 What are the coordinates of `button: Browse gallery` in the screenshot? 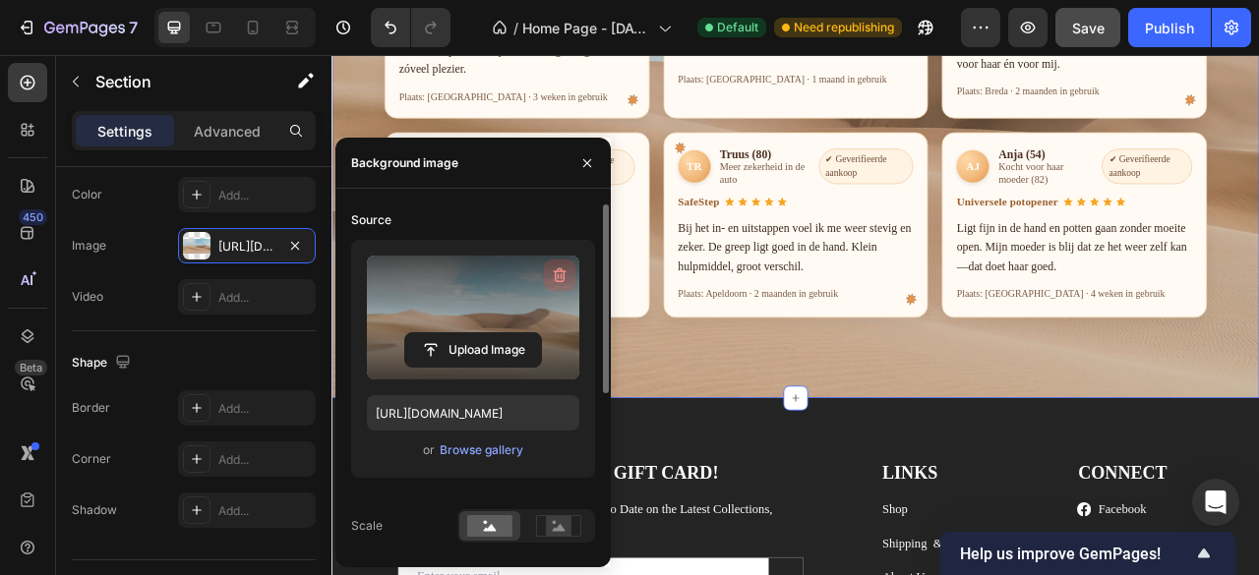 It's located at (481, 450).